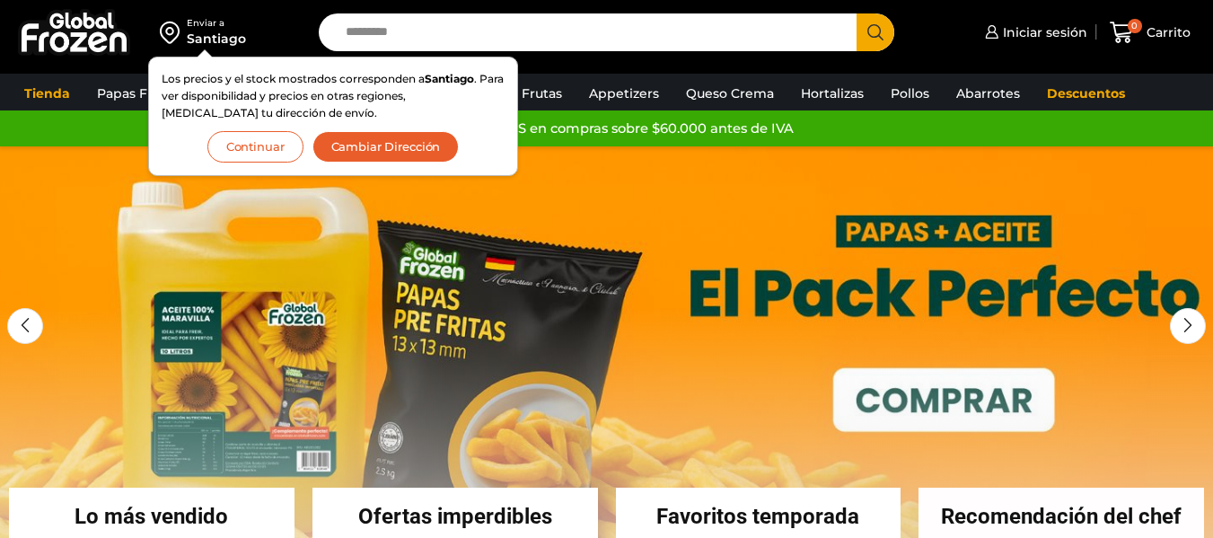 The width and height of the screenshot is (1213, 538). Describe the element at coordinates (730, 93) in the screenshot. I see `a: Queso Crema` at that location.